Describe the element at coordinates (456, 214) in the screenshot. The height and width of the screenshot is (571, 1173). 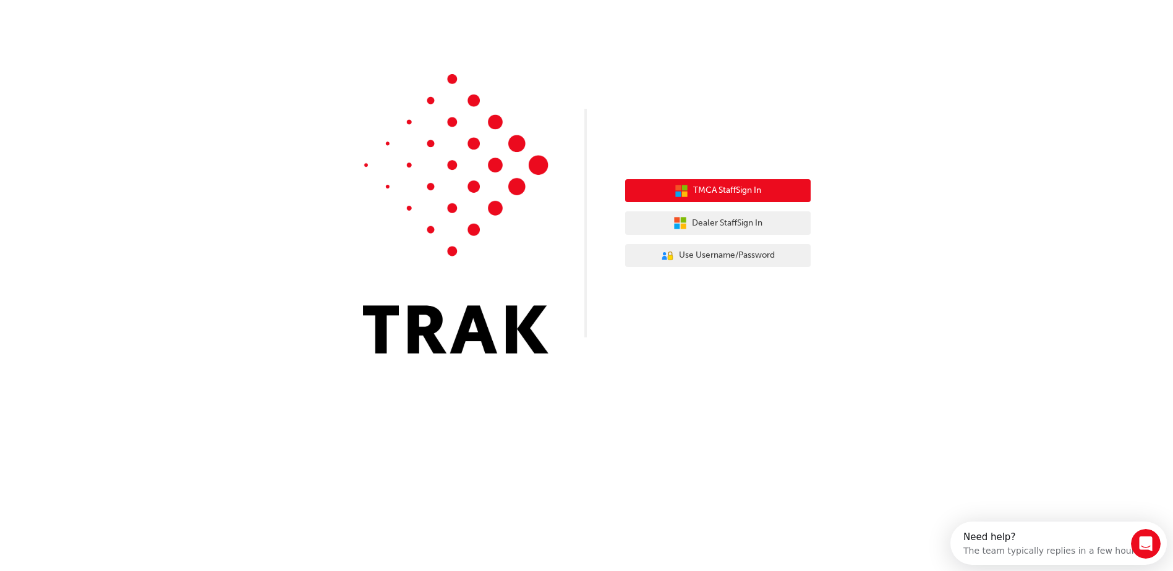
I see `img: Trak` at that location.